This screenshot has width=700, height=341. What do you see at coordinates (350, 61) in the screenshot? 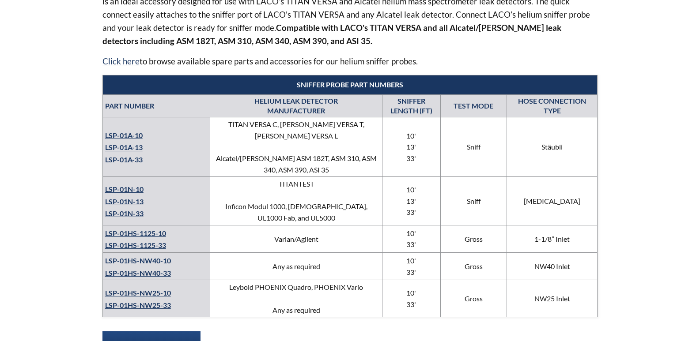
I see `p: to browse available spare parts and accessories for our helium sniffer probes.` at bounding box center [350, 61].